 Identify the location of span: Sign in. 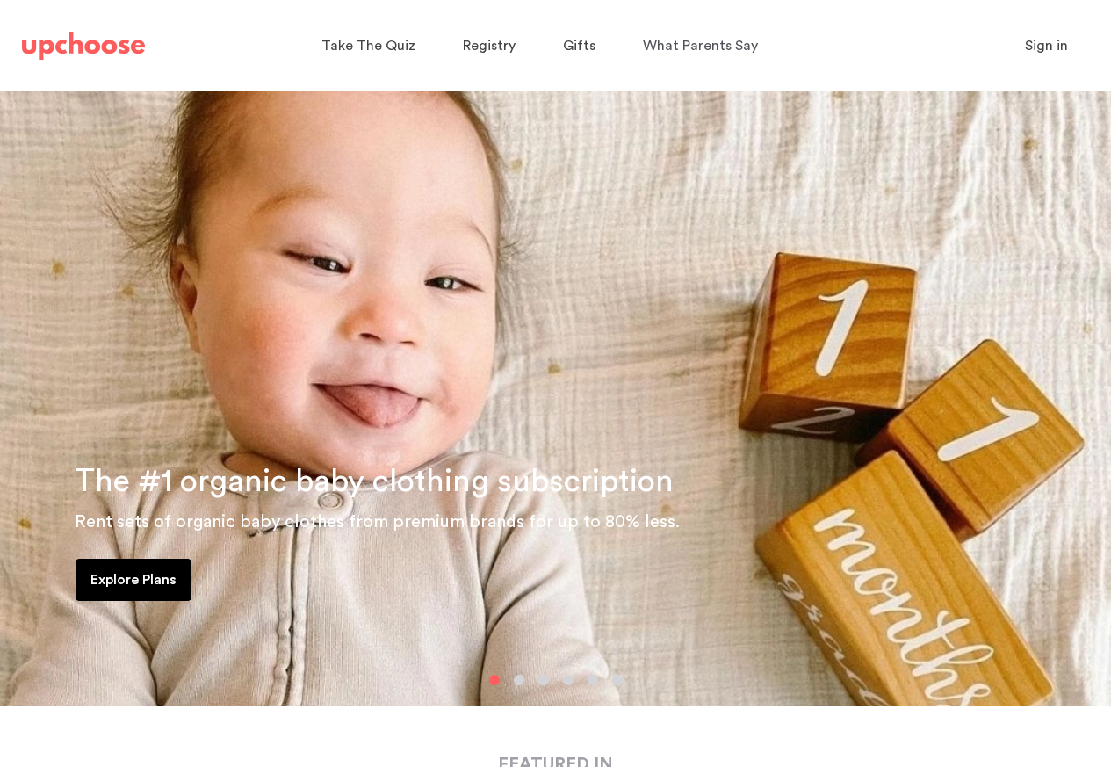
(1046, 46).